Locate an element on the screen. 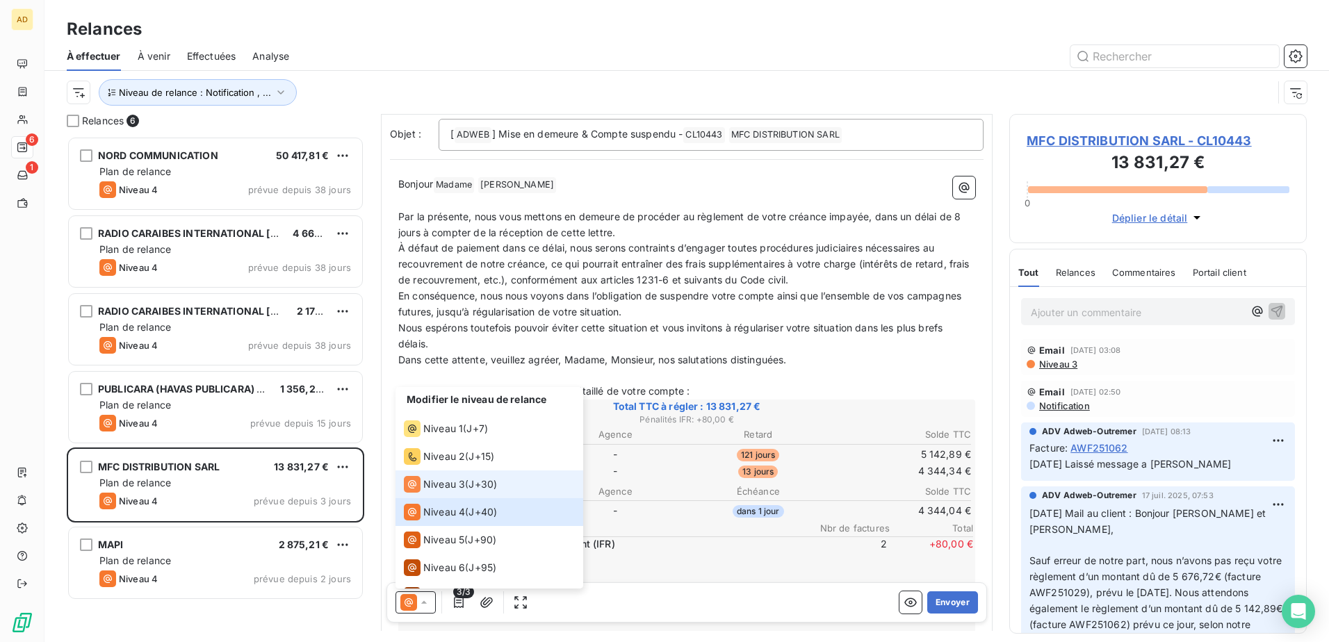 The height and width of the screenshot is (642, 1329). button: Envoyer is located at coordinates (952, 603).